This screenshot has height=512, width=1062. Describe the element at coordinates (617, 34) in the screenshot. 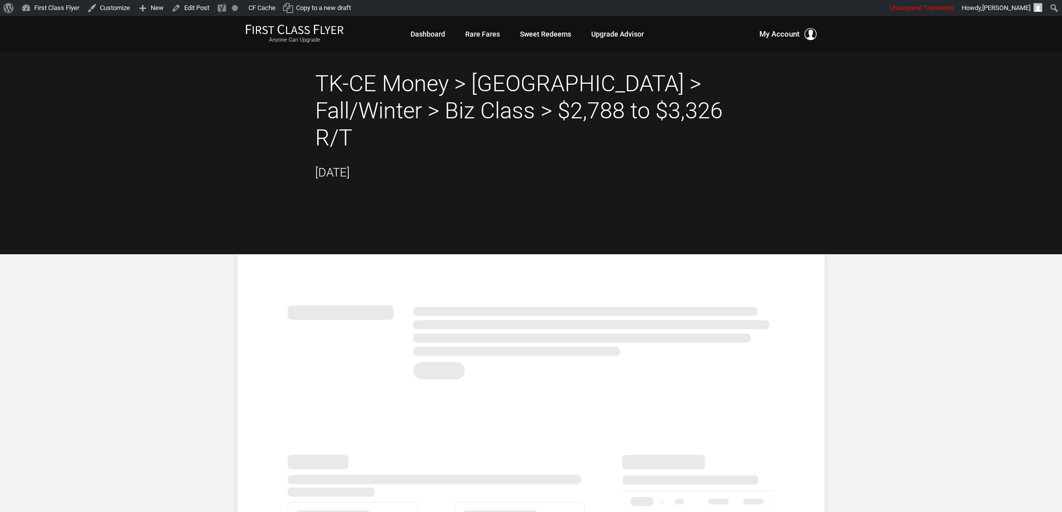

I see `a: Upgrade Advisor` at that location.